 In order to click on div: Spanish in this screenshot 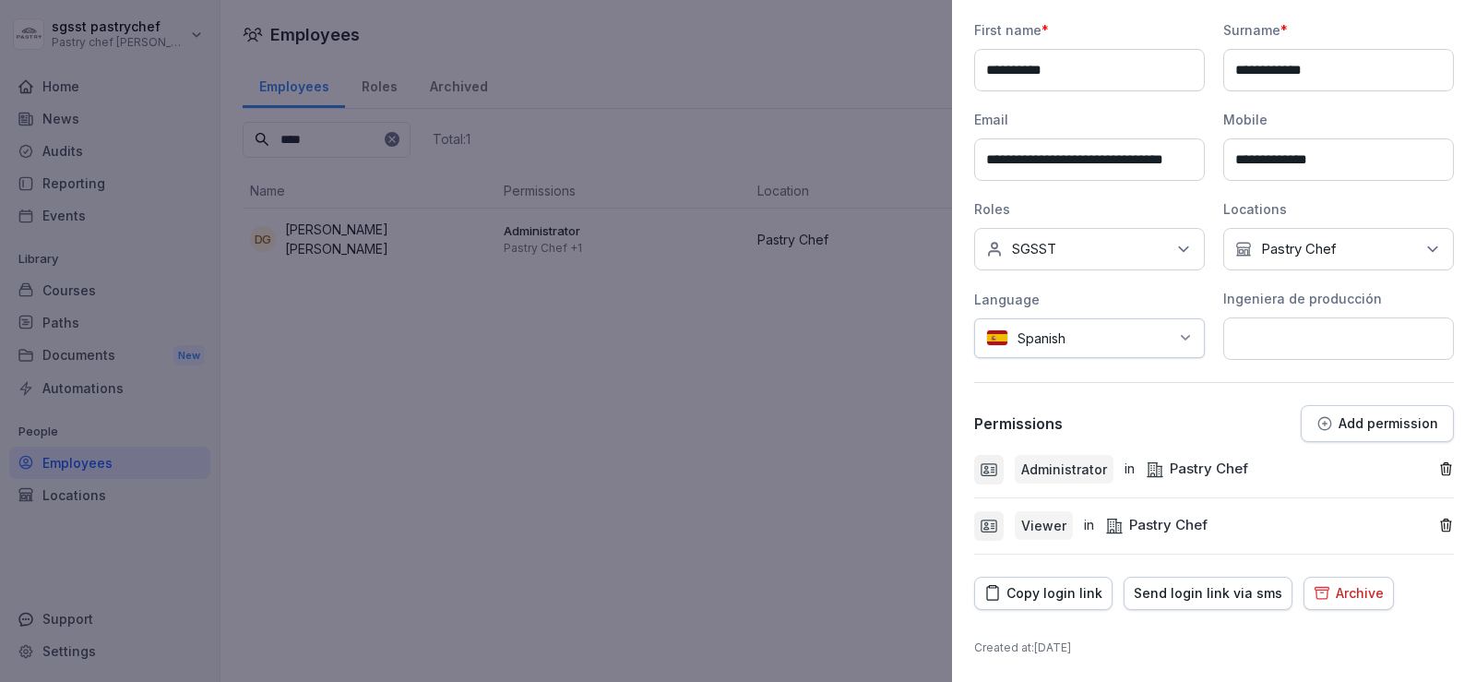, I will do `click(1089, 338)`.